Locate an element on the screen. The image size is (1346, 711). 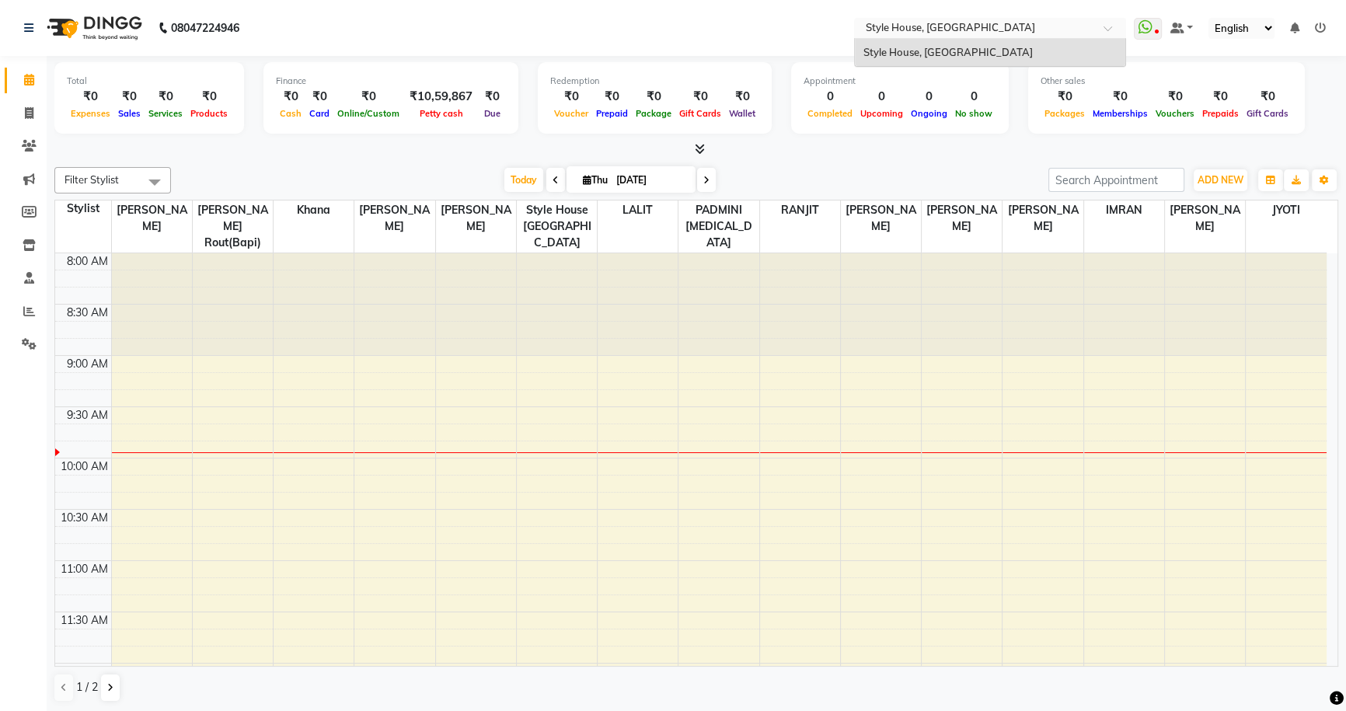
div: 8:00 AM is located at coordinates (87, 261).